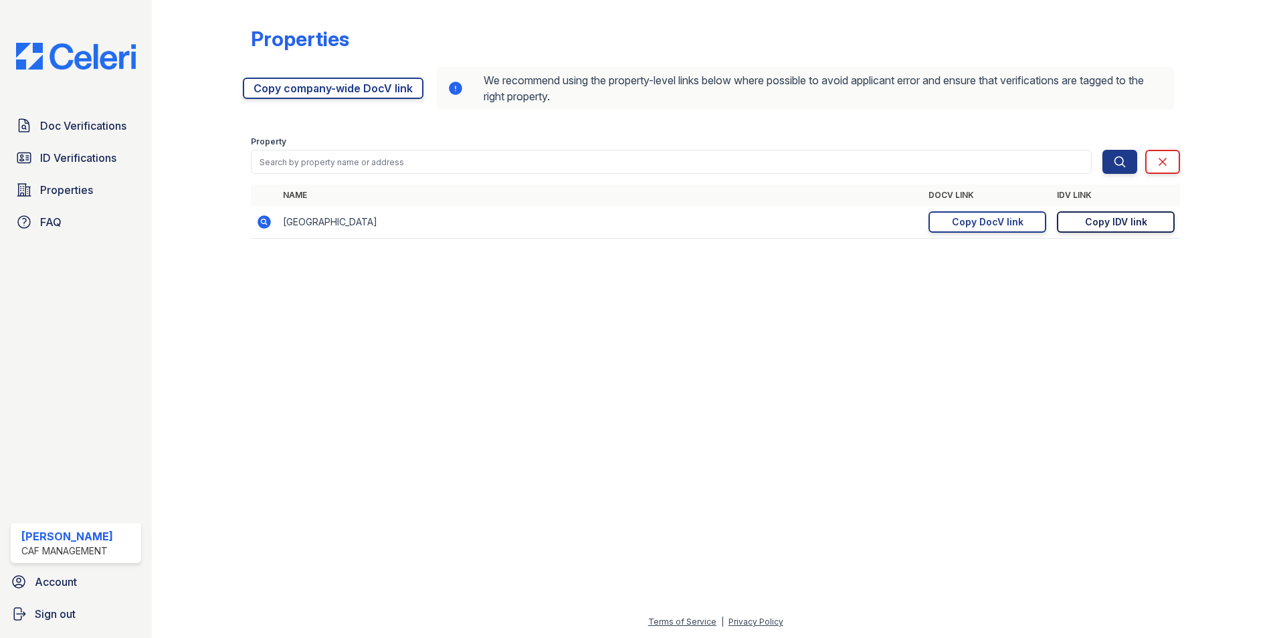 The image size is (1279, 638). Describe the element at coordinates (76, 158) in the screenshot. I see `a: ID Verifications` at that location.